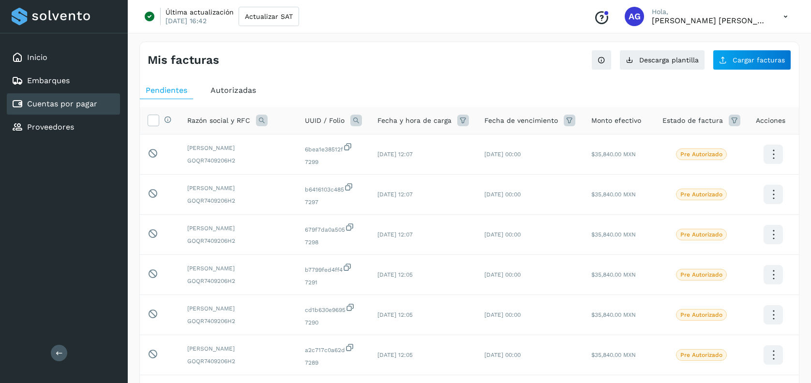 This screenshot has width=811, height=383. Describe the element at coordinates (334, 243) in the screenshot. I see `span: 7298` at that location.